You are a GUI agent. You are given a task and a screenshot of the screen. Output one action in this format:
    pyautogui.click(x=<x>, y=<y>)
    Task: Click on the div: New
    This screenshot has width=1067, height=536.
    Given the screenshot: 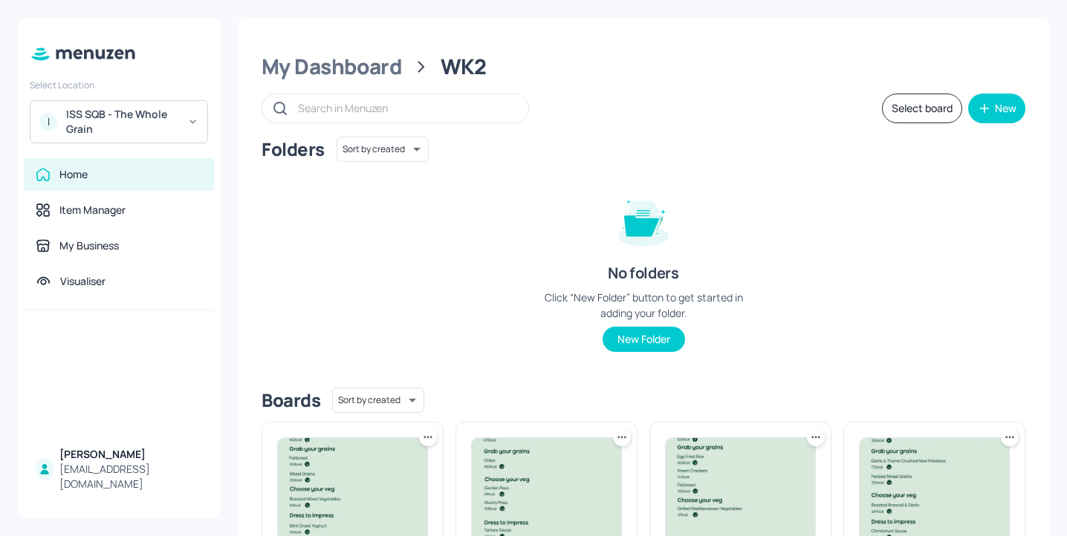 What is the action you would take?
    pyautogui.click(x=1005, y=108)
    